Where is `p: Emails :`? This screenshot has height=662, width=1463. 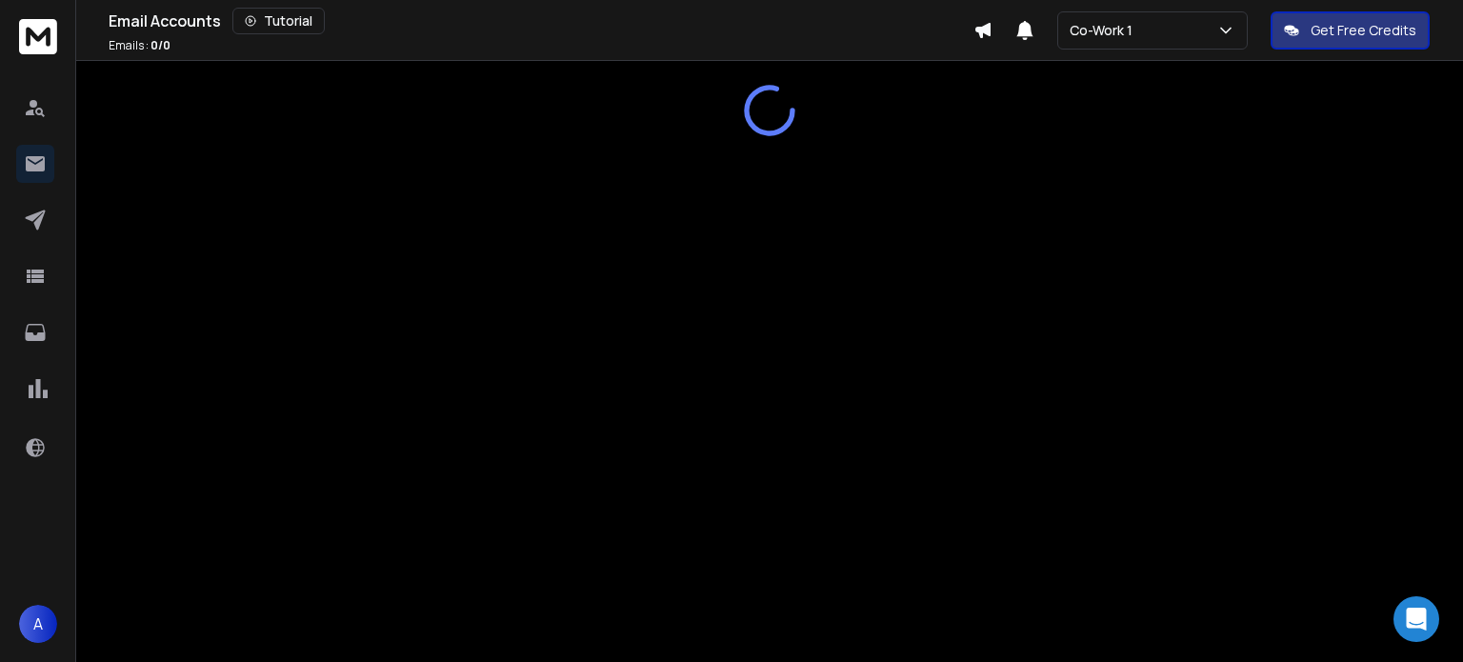 p: Emails : is located at coordinates (139, 46).